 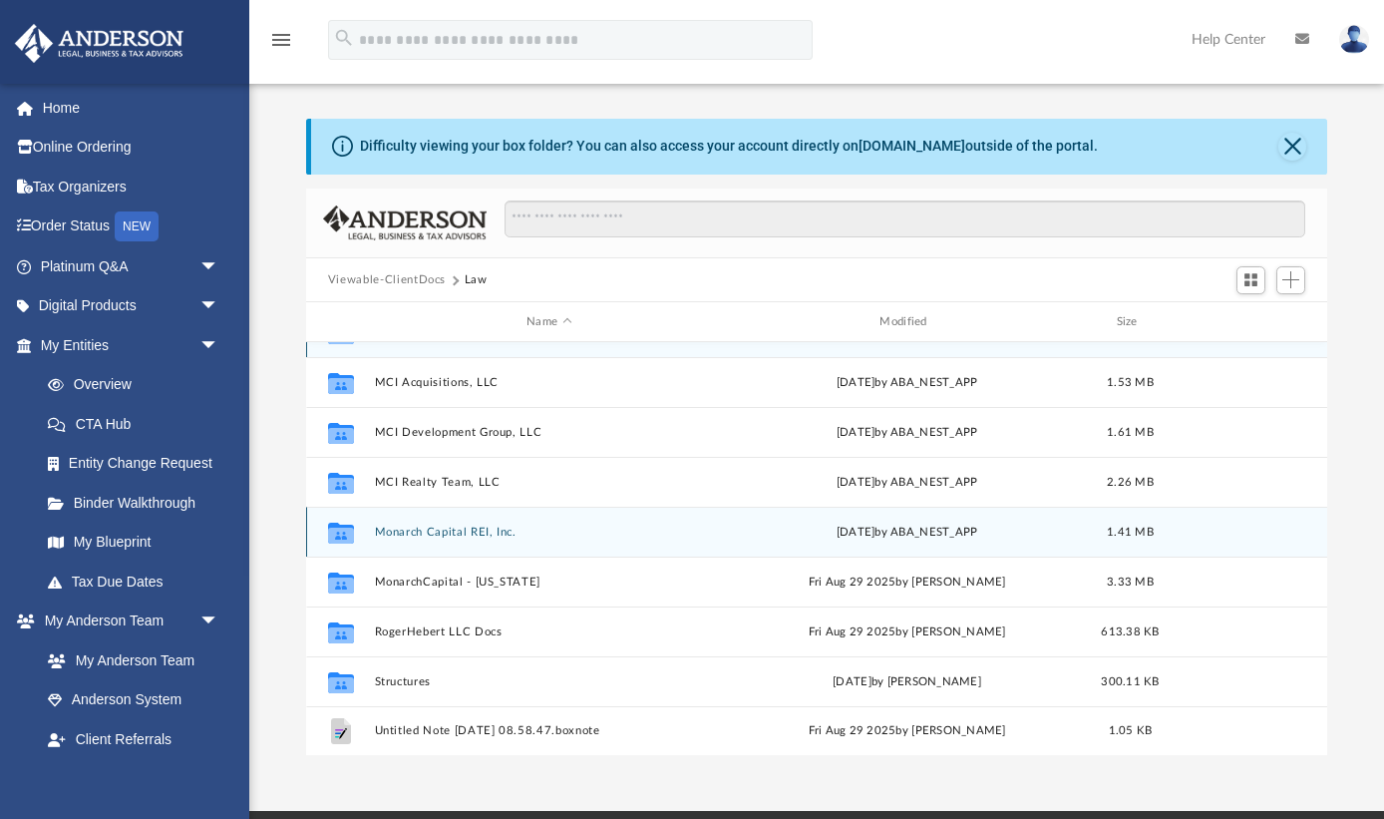 What do you see at coordinates (1130, 581) in the screenshot?
I see `span: 3.33 MB` at bounding box center [1130, 581].